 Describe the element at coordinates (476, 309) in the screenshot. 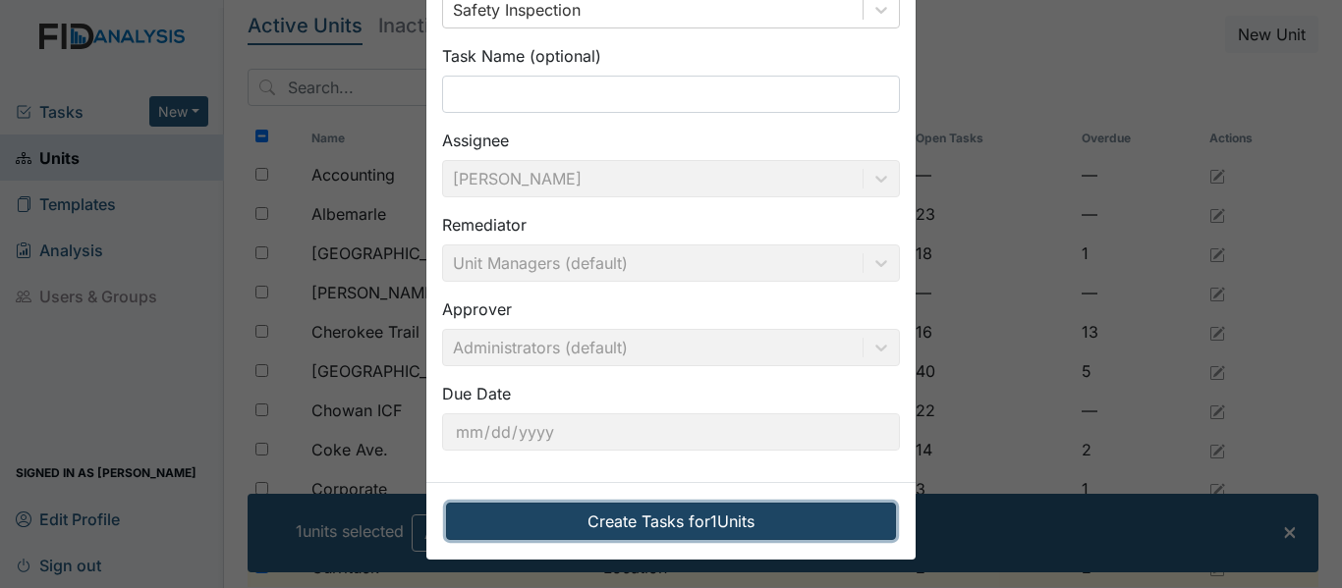

I see `label: Approver` at that location.